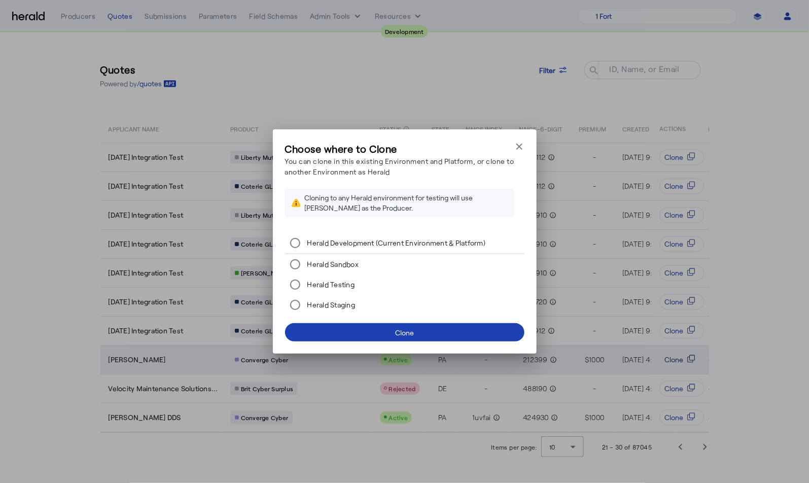 The image size is (809, 483). I want to click on p: You can clone in this existing Environment and Platform, or clone to another Environment as Herald, so click(400, 166).